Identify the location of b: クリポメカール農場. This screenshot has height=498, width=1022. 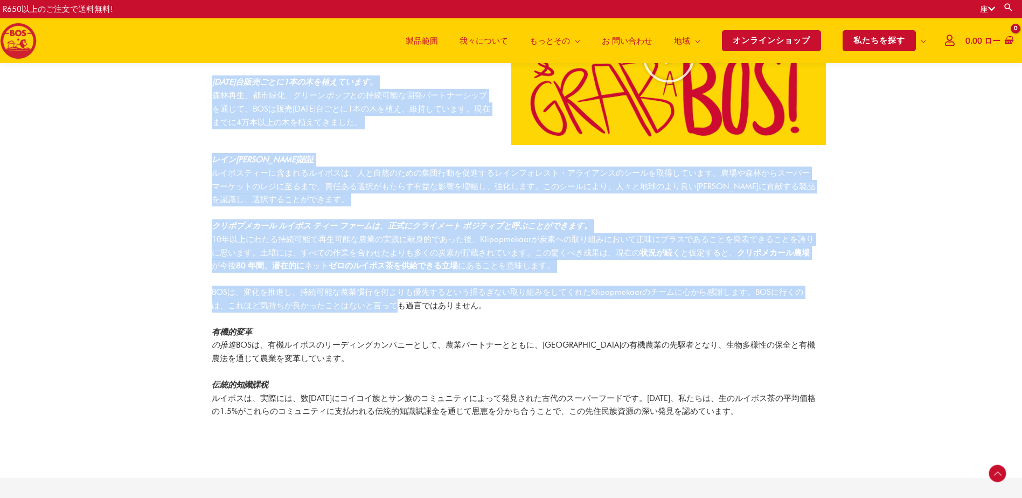
(773, 253).